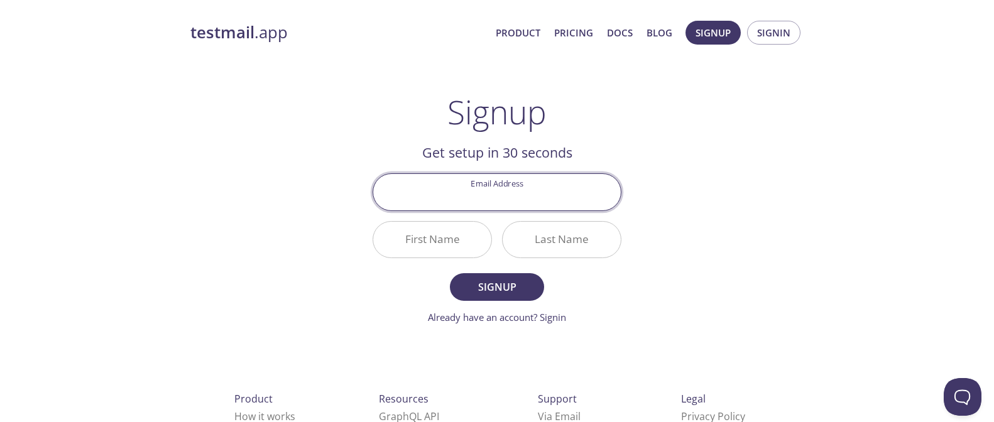 Image resolution: width=994 pixels, height=422 pixels. Describe the element at coordinates (497, 112) in the screenshot. I see `h1: Signup` at that location.